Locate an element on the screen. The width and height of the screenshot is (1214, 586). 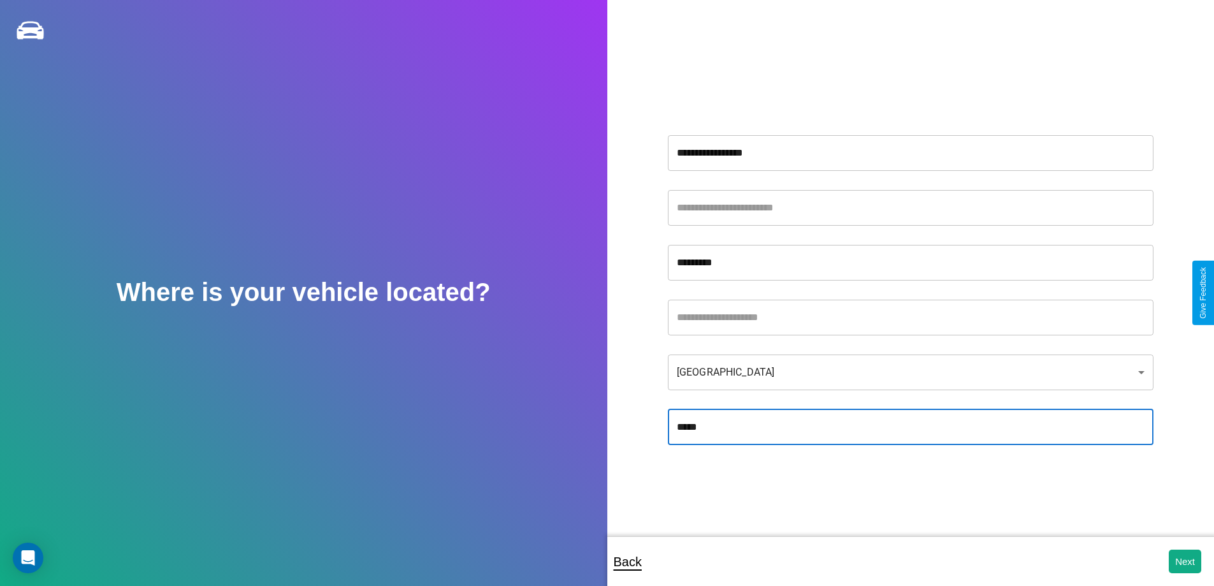
button: Next is located at coordinates (1185, 561).